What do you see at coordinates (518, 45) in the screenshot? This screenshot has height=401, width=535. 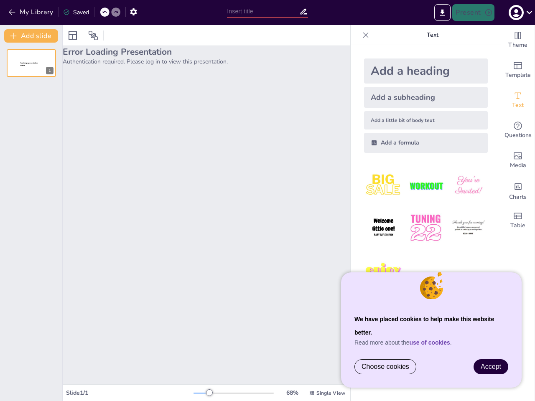 I see `span: Theme` at bounding box center [518, 45].